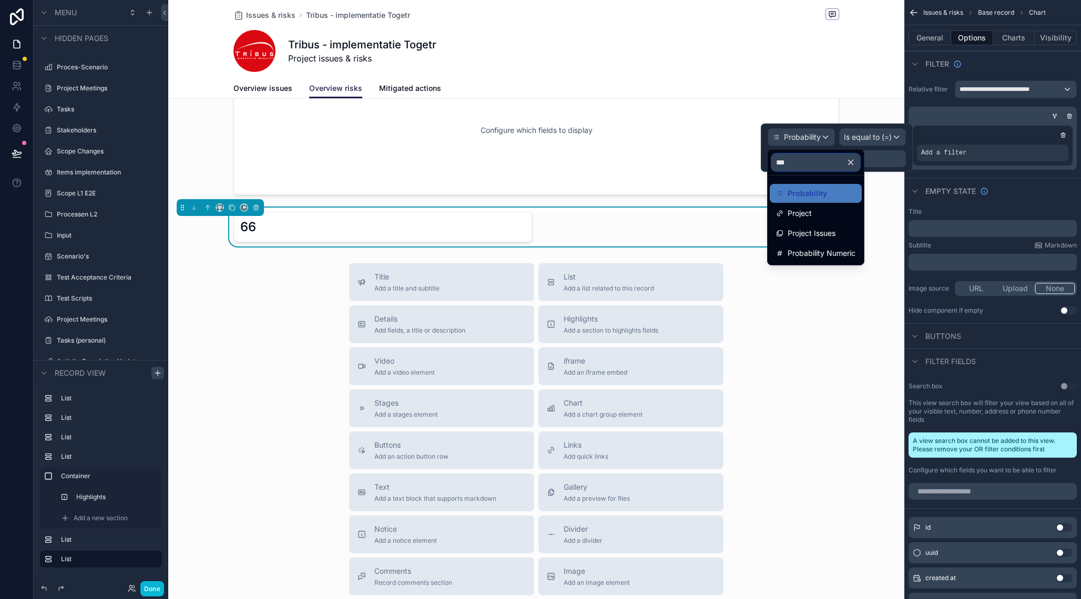  Describe the element at coordinates (583, 541) in the screenshot. I see `span: Add a divider` at that location.